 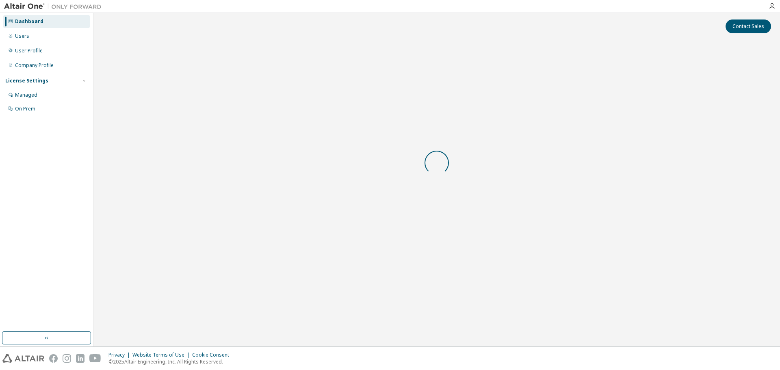 What do you see at coordinates (213, 355) in the screenshot?
I see `div: Cookie Consent` at bounding box center [213, 355].